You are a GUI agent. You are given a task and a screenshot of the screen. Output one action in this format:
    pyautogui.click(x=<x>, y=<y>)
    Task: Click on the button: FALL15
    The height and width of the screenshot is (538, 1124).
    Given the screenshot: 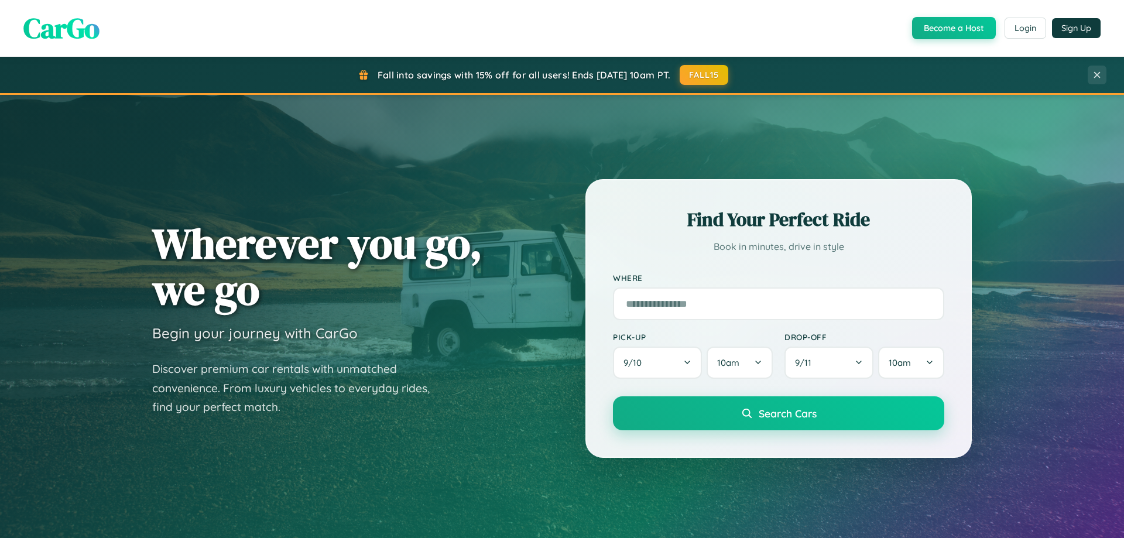 What is the action you would take?
    pyautogui.click(x=704, y=75)
    